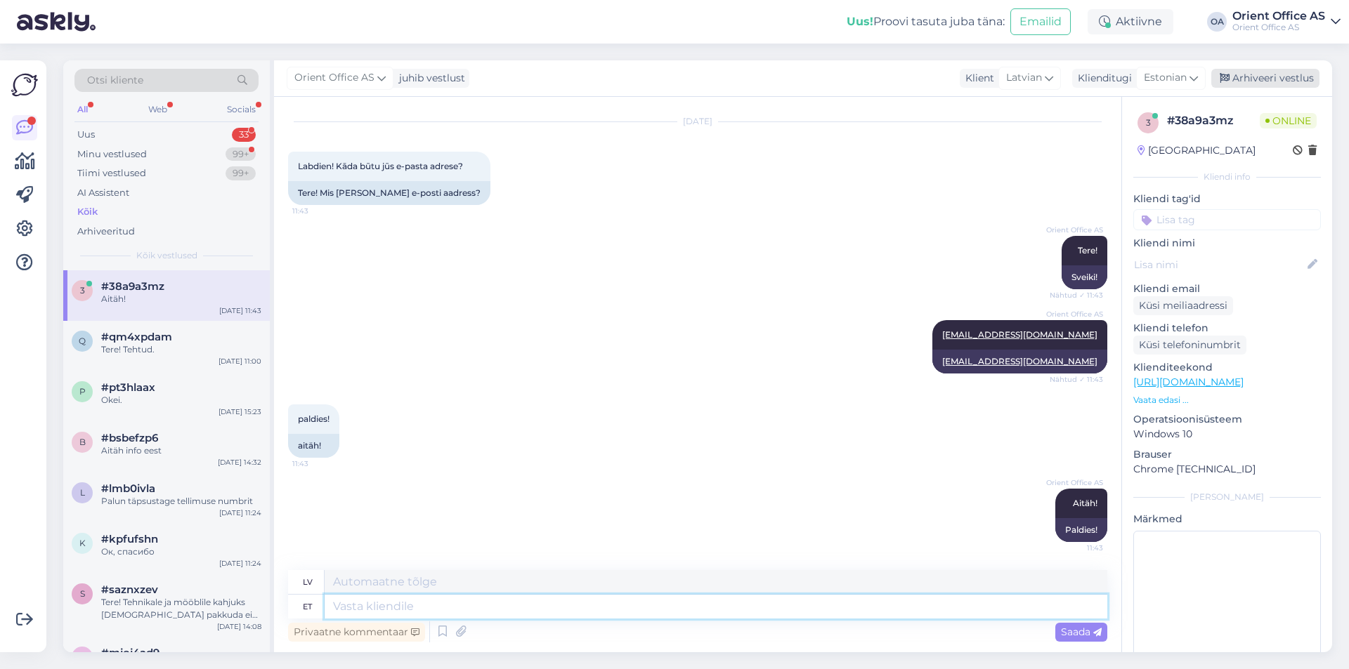 This screenshot has height=669, width=1349. Describe the element at coordinates (181, 350) in the screenshot. I see `div: Tere! Tehtud.` at that location.